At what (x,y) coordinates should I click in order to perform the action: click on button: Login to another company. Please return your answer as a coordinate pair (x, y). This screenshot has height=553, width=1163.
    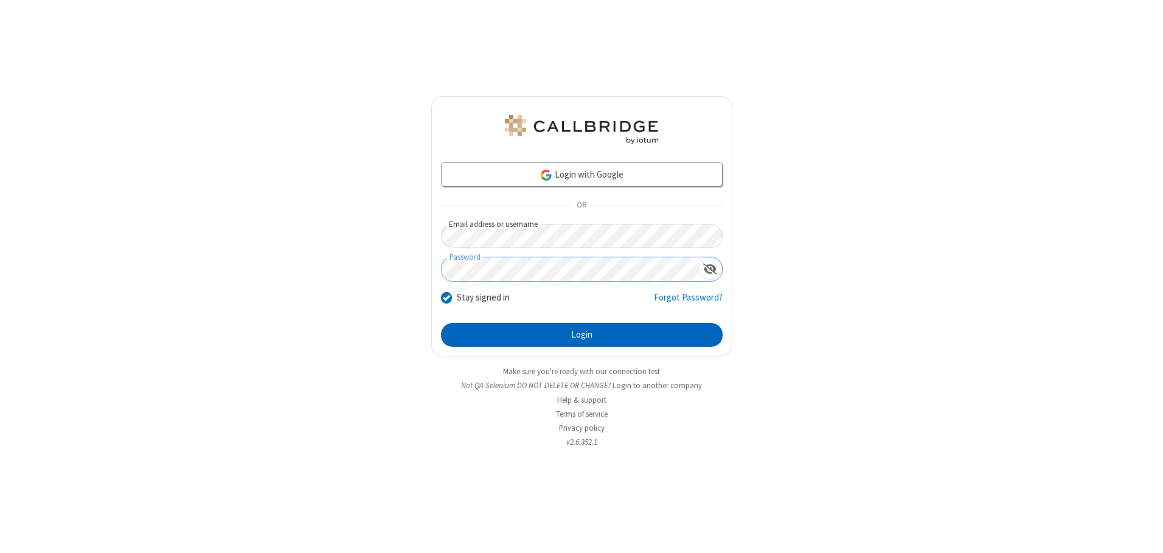
    Looking at the image, I should click on (657, 385).